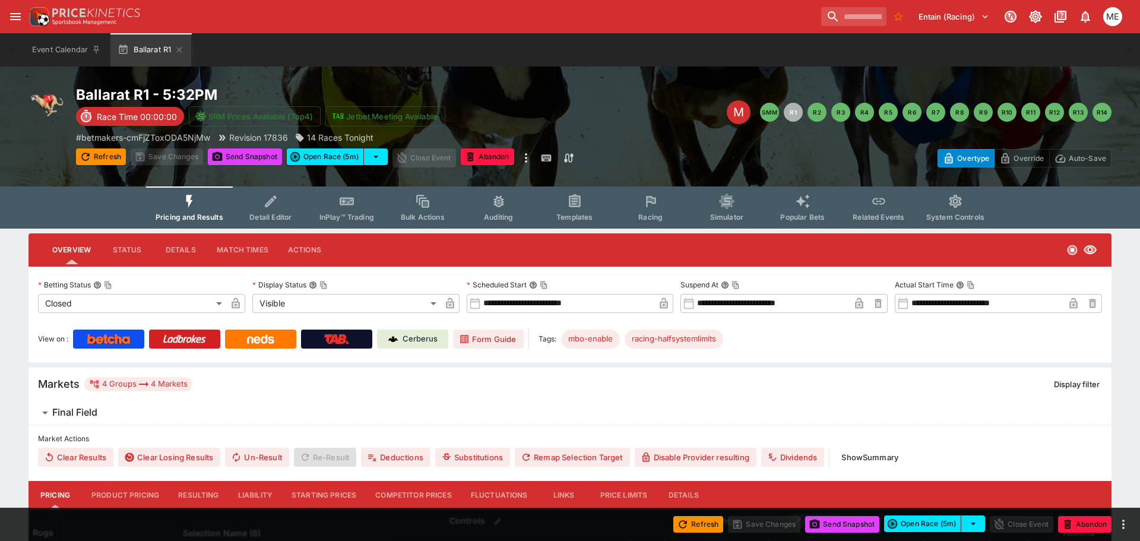 This screenshot has width=1140, height=541. I want to click on button: Display StatusCopy To Clipboard, so click(313, 285).